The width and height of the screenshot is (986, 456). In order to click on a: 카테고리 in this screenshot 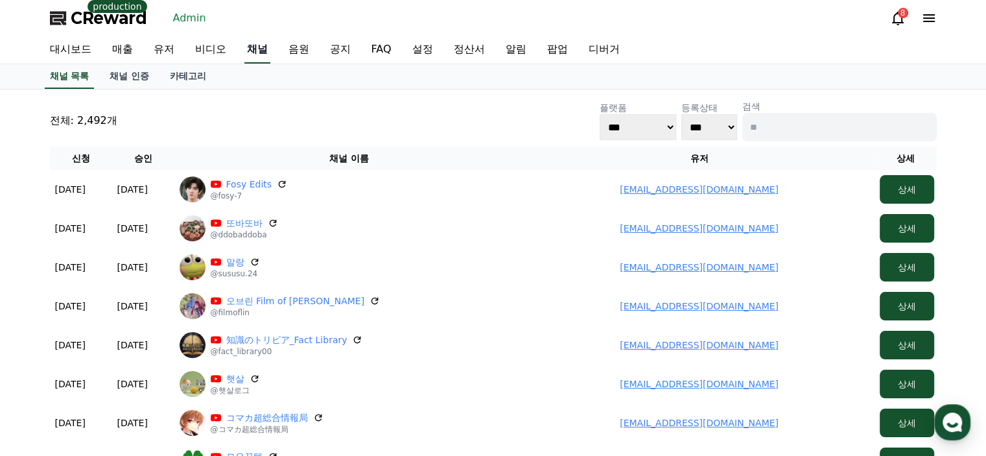, I will do `click(188, 77)`.